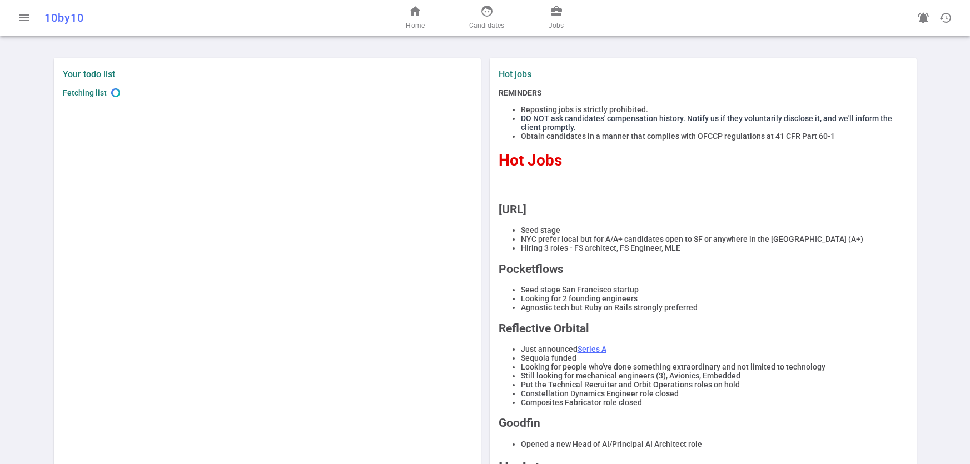 The width and height of the screenshot is (970, 464). What do you see at coordinates (182, 18) in the screenshot?
I see `div: 10by10` at bounding box center [182, 18].